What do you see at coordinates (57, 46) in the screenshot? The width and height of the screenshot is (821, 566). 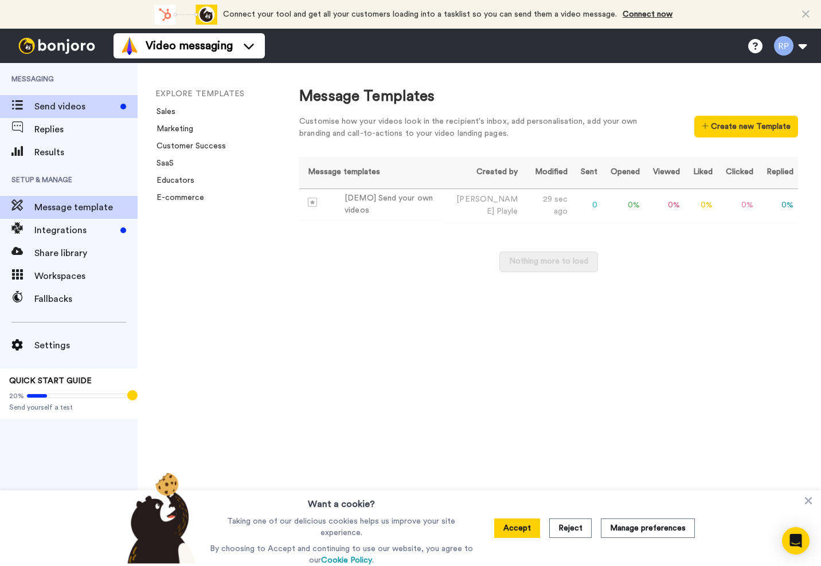 I see `img: bj-logo-header-white.svg` at bounding box center [57, 46].